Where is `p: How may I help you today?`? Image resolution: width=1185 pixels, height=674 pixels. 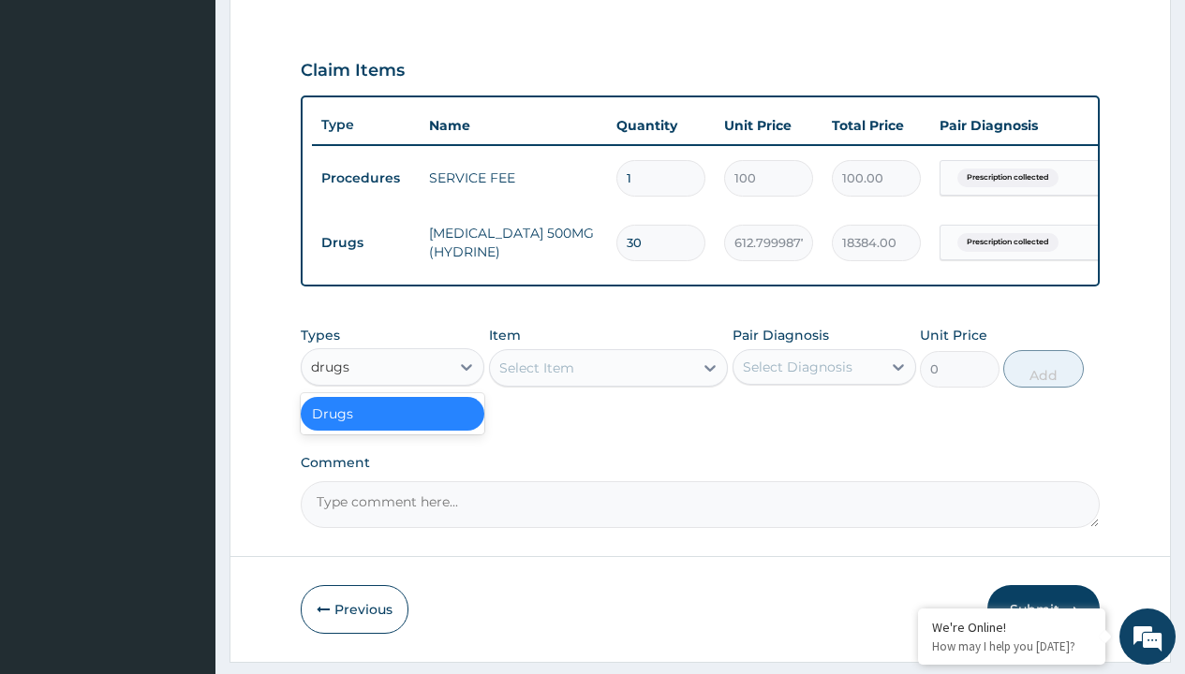 p: How may I help you today? is located at coordinates (1011, 646).